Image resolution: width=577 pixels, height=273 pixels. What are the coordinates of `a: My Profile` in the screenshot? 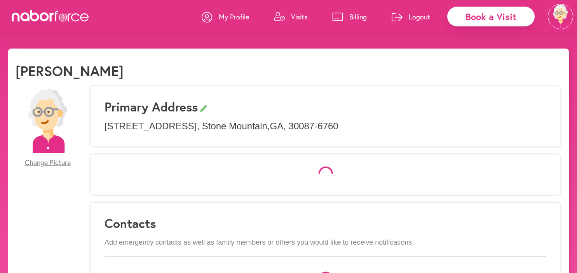 It's located at (226, 17).